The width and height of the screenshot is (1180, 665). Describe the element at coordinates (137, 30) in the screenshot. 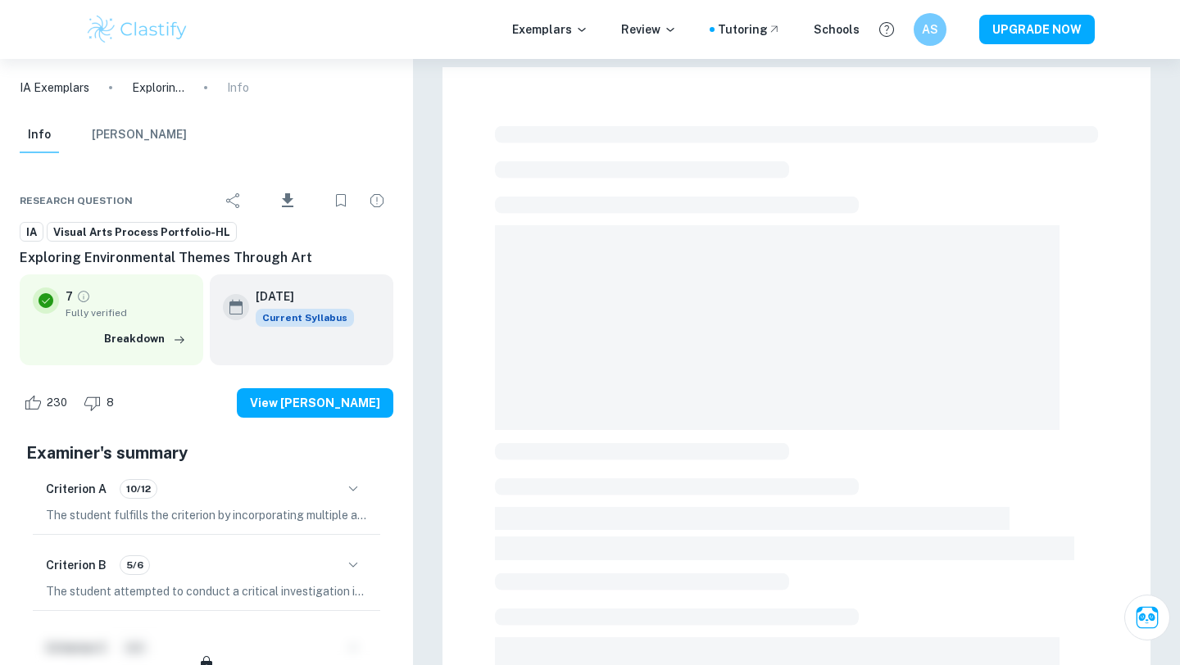

I see `img: Clastify logo` at that location.